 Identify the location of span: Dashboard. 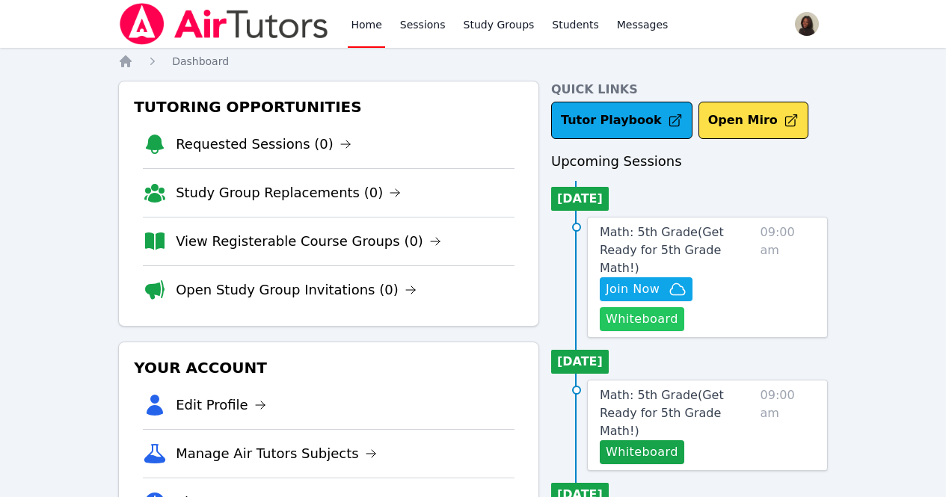
(200, 61).